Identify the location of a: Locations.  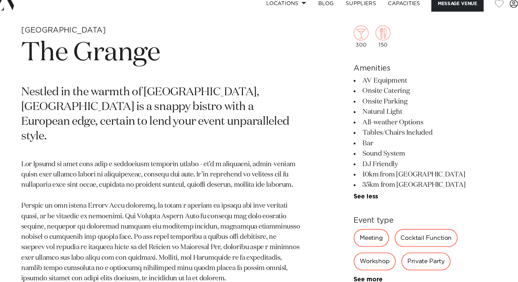
(294, 14).